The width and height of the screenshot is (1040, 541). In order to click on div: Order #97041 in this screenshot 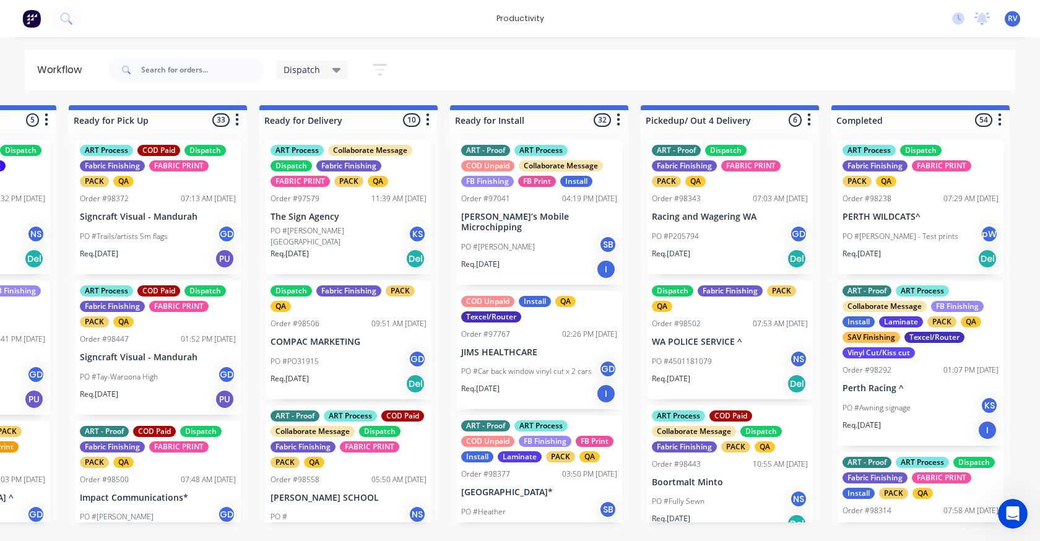, I will do `click(485, 199)`.